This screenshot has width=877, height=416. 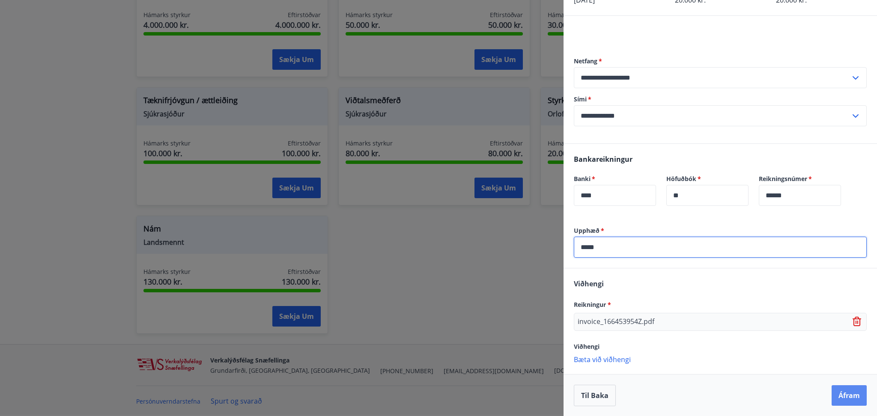 What do you see at coordinates (720, 231) in the screenshot?
I see `label: Upphæð` at bounding box center [720, 231].